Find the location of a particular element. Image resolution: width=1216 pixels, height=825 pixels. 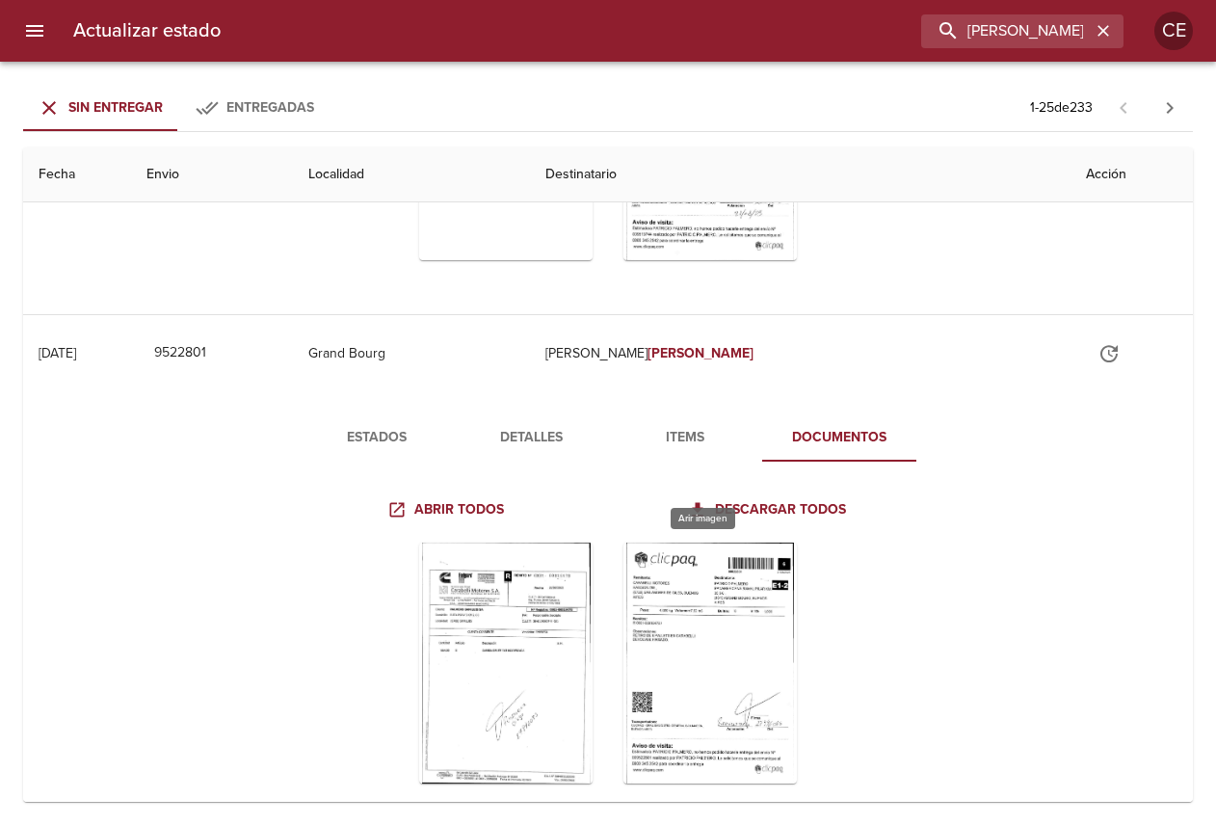

div: Tabs Envios is located at coordinates (177, 108).